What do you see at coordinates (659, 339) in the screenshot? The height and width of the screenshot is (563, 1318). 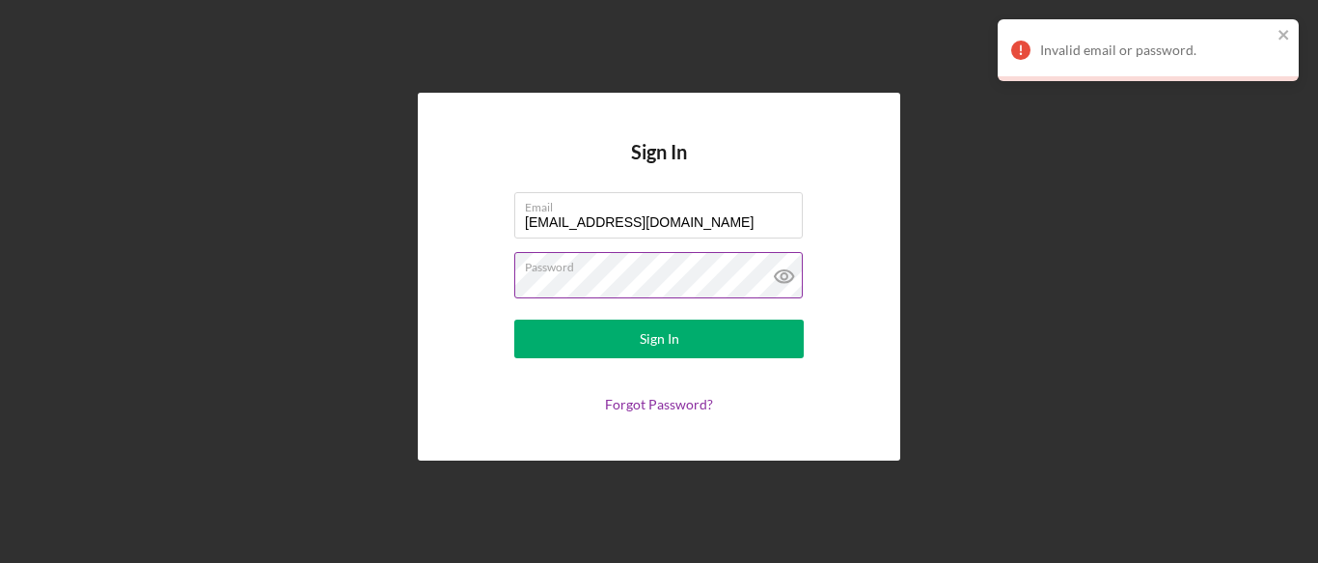 I see `div: Sign In` at bounding box center [659, 339].